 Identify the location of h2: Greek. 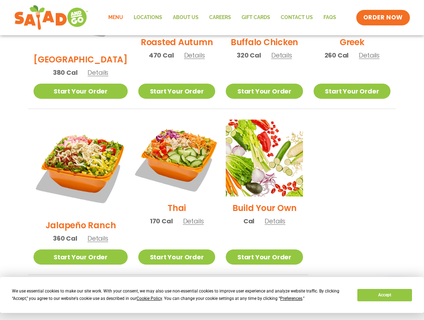
(352, 42).